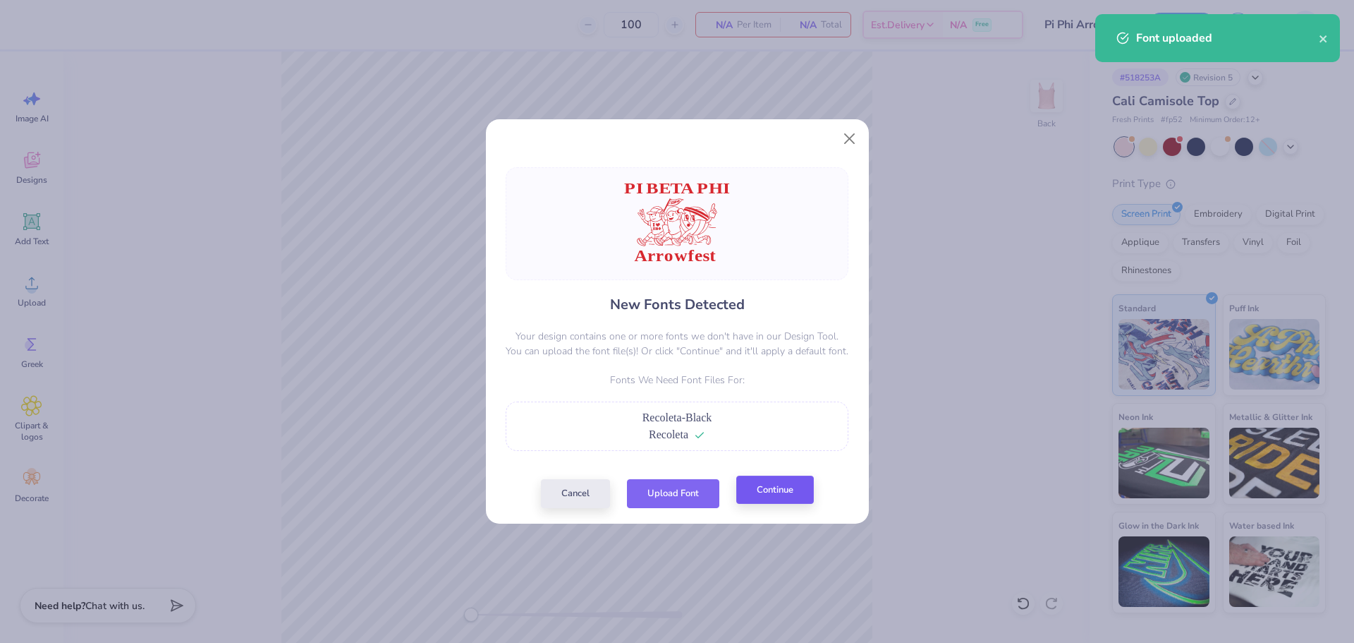 This screenshot has height=643, width=1354. I want to click on span: Recoleta-Black, so click(677, 417).